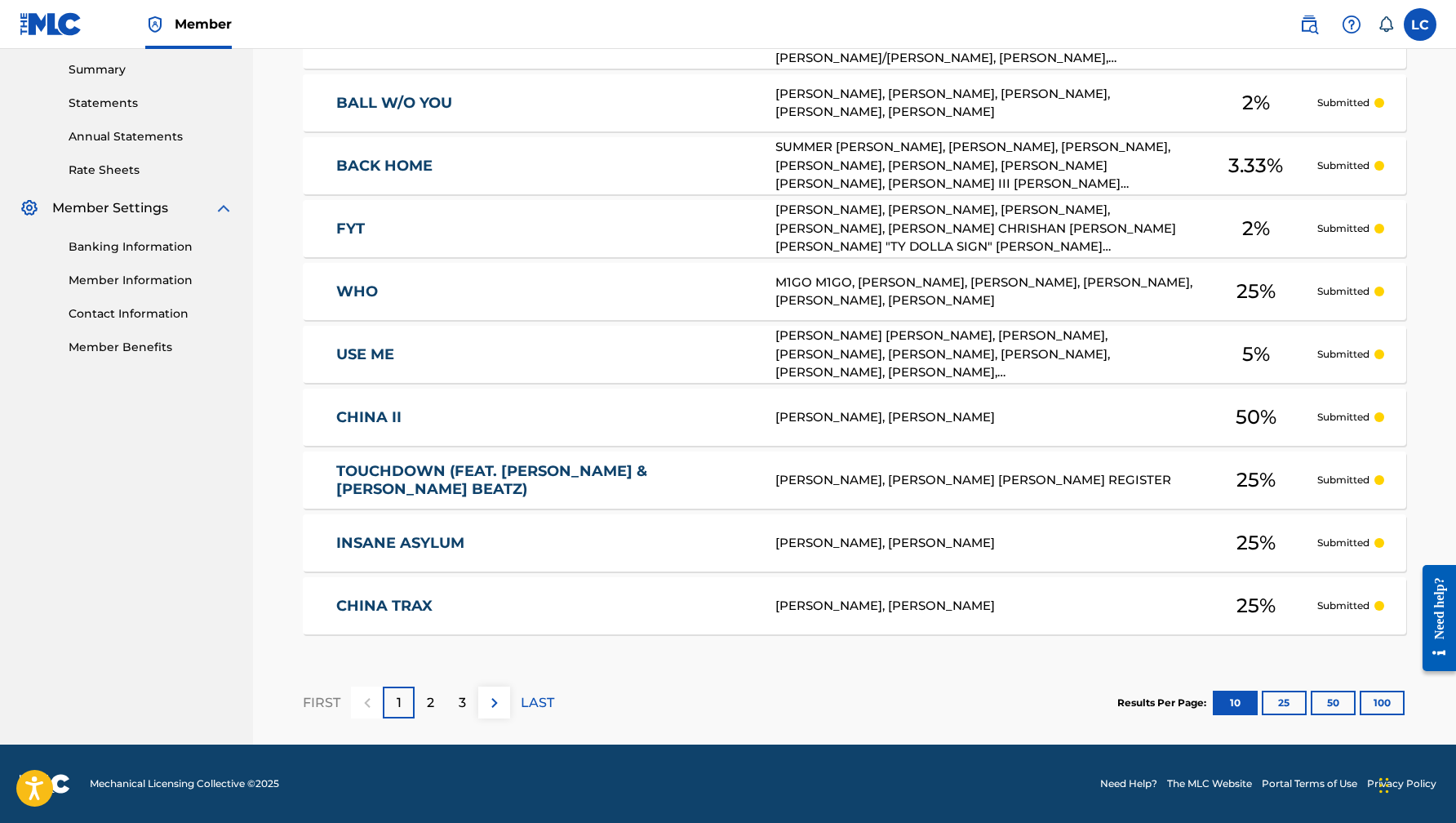  I want to click on a: Privacy Policy, so click(1401, 783).